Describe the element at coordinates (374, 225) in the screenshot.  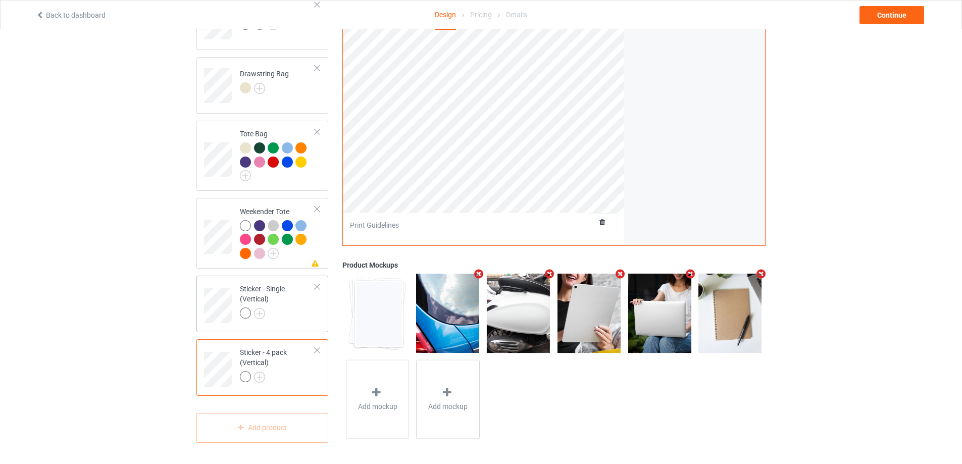
I see `div: Print Guidelines` at that location.